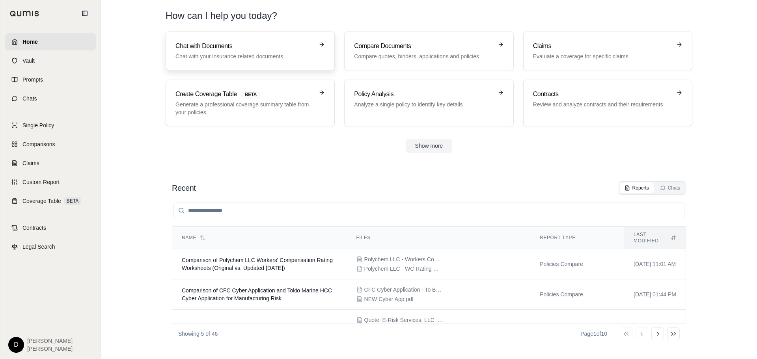 The image size is (757, 359). What do you see at coordinates (30, 42) in the screenshot?
I see `span: Home` at bounding box center [30, 42].